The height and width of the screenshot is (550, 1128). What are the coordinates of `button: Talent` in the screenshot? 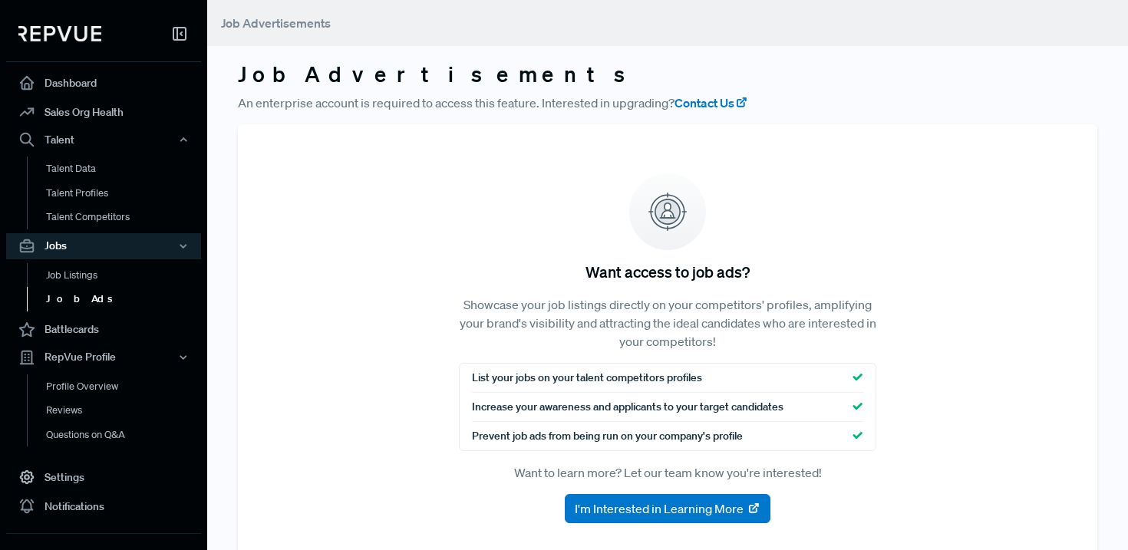 It's located at (104, 140).